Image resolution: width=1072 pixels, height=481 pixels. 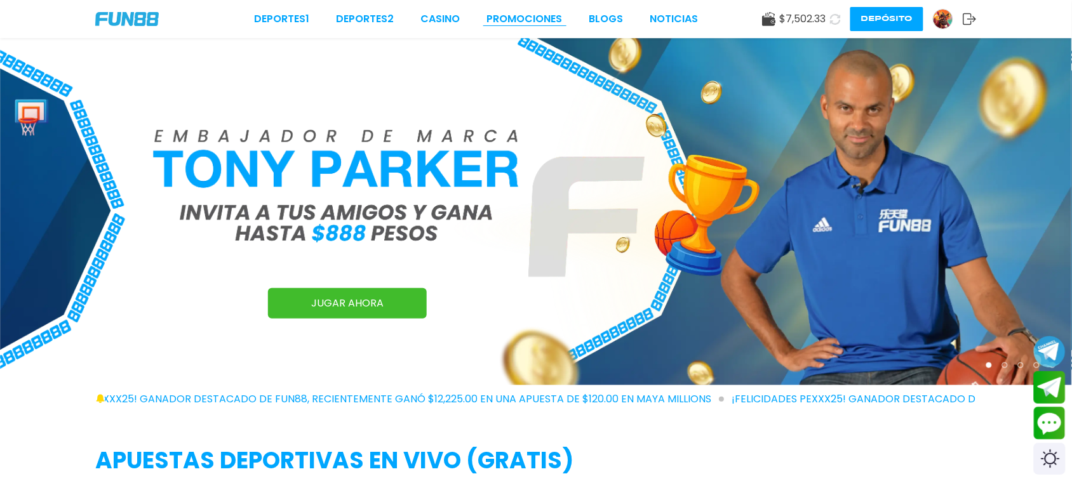 What do you see at coordinates (365, 19) in the screenshot?
I see `a: Deportes2` at bounding box center [365, 19].